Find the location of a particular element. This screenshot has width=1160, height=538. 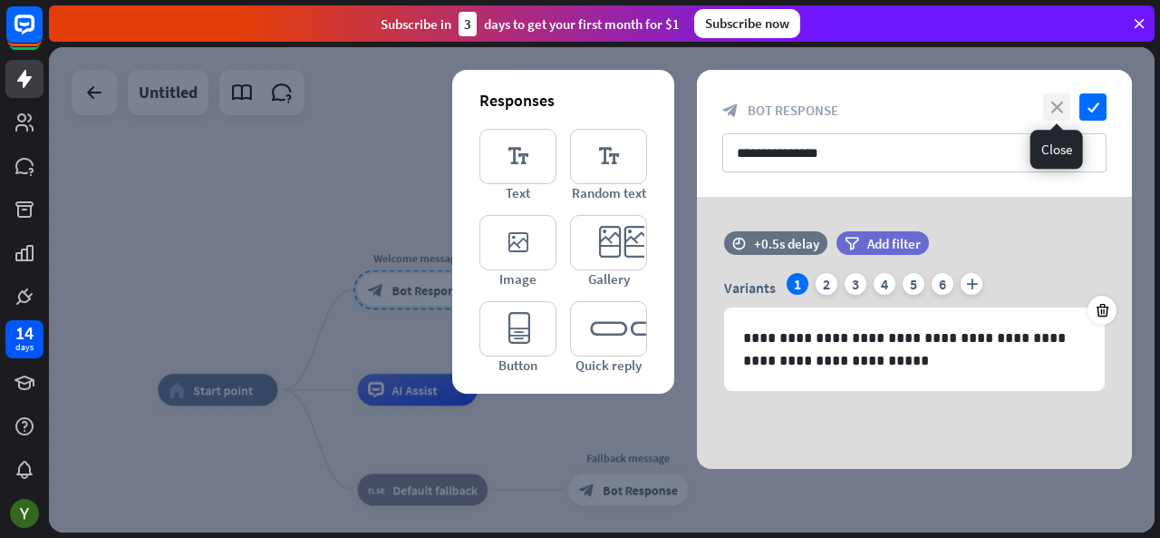

a: 14 days is located at coordinates (24, 339).